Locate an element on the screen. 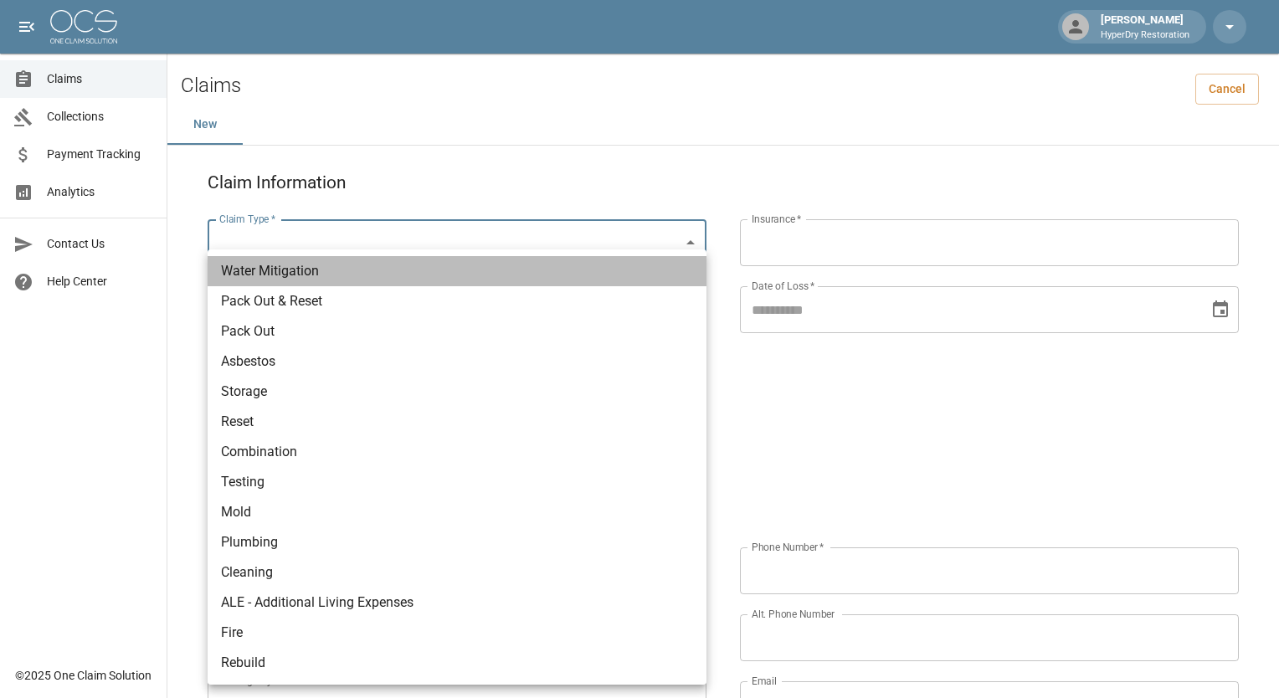 The width and height of the screenshot is (1279, 698). li: Fire is located at coordinates (457, 633).